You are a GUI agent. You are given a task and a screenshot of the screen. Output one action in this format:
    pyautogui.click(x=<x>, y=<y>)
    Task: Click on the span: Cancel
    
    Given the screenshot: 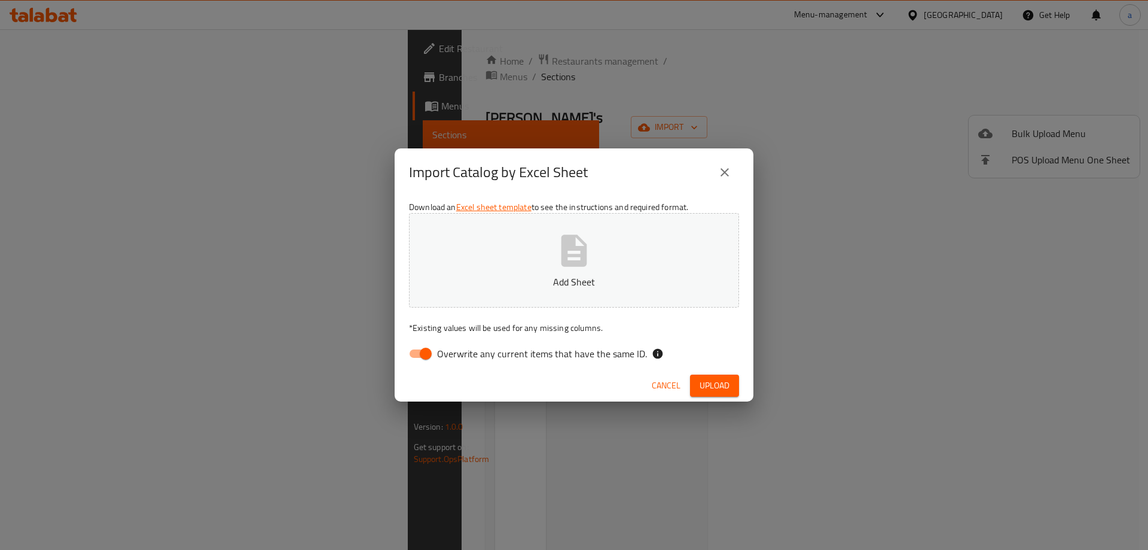 What is the action you would take?
    pyautogui.click(x=666, y=385)
    